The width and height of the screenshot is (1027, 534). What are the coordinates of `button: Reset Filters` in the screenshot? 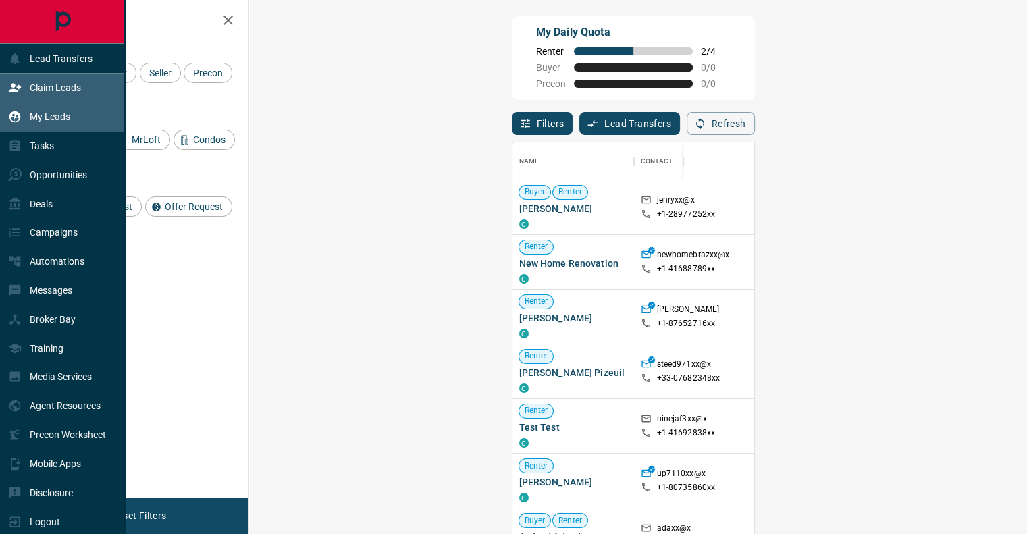 It's located at (138, 516).